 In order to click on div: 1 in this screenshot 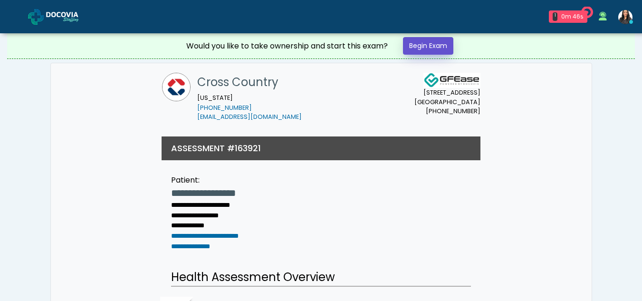, I will do `click(555, 17)`.